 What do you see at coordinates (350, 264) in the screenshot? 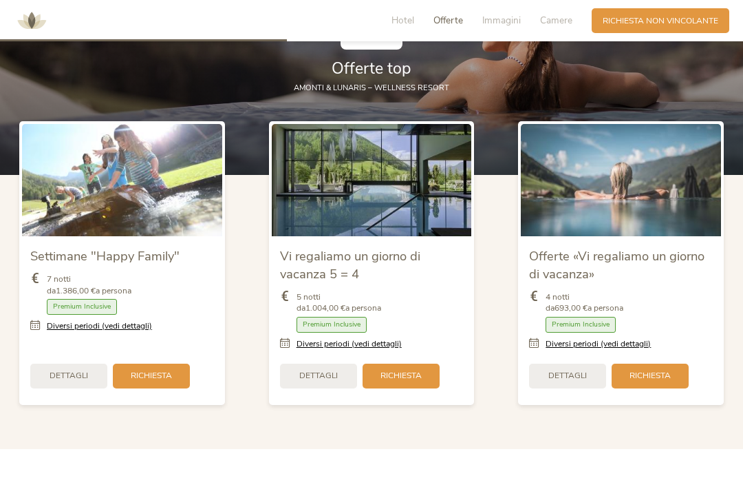
I see `span: Vi regaliamo un giorno di vacanza 5 = 4` at bounding box center [350, 264].